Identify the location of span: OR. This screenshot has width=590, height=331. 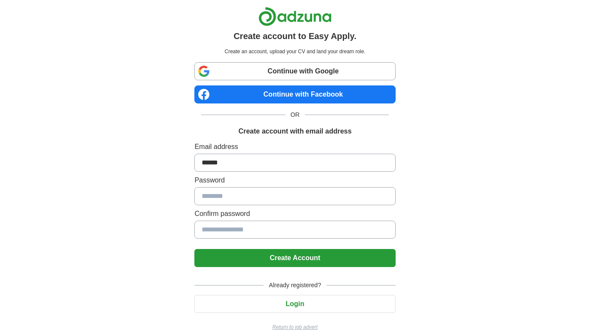
(295, 115).